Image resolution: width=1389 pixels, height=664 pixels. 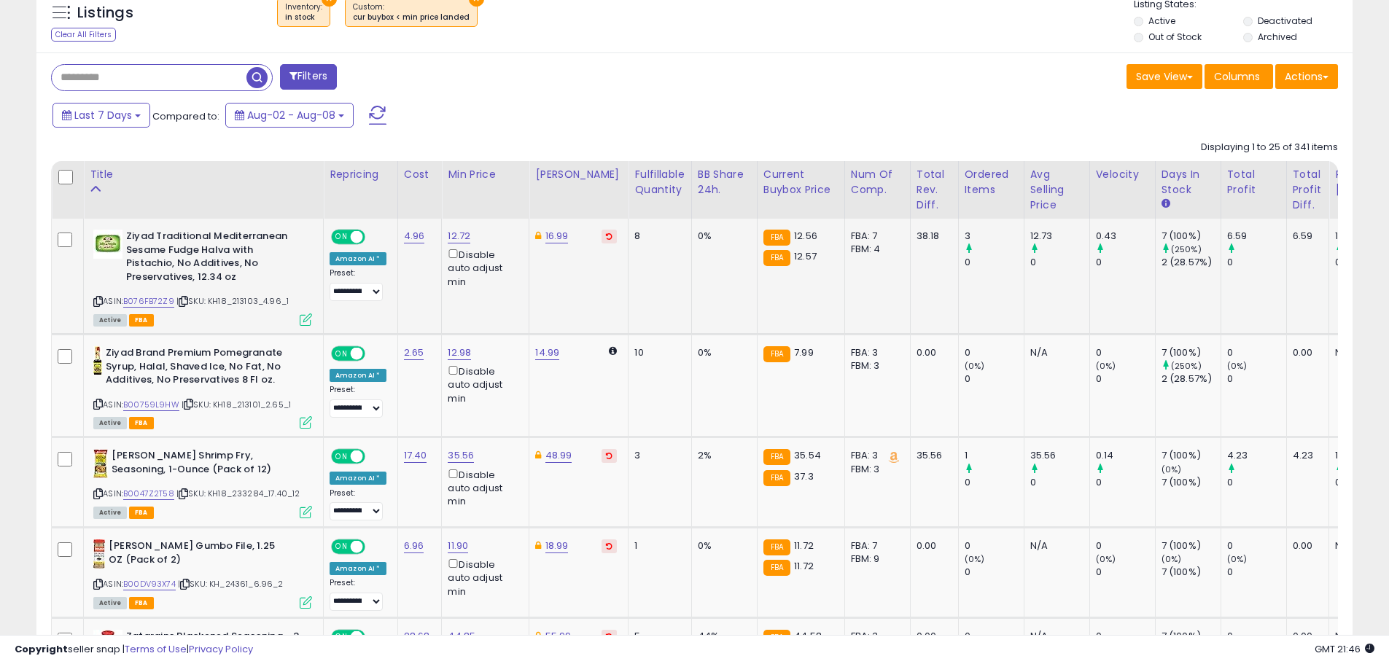 I want to click on label: Active, so click(x=1162, y=20).